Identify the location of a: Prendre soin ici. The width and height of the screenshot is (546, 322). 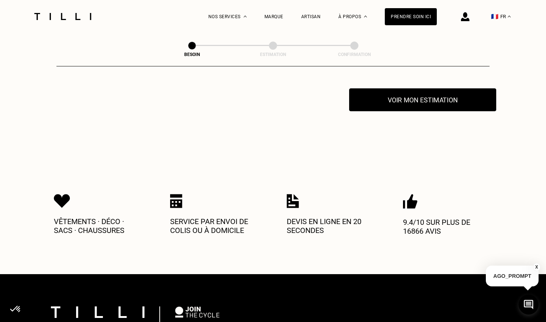
(411, 17).